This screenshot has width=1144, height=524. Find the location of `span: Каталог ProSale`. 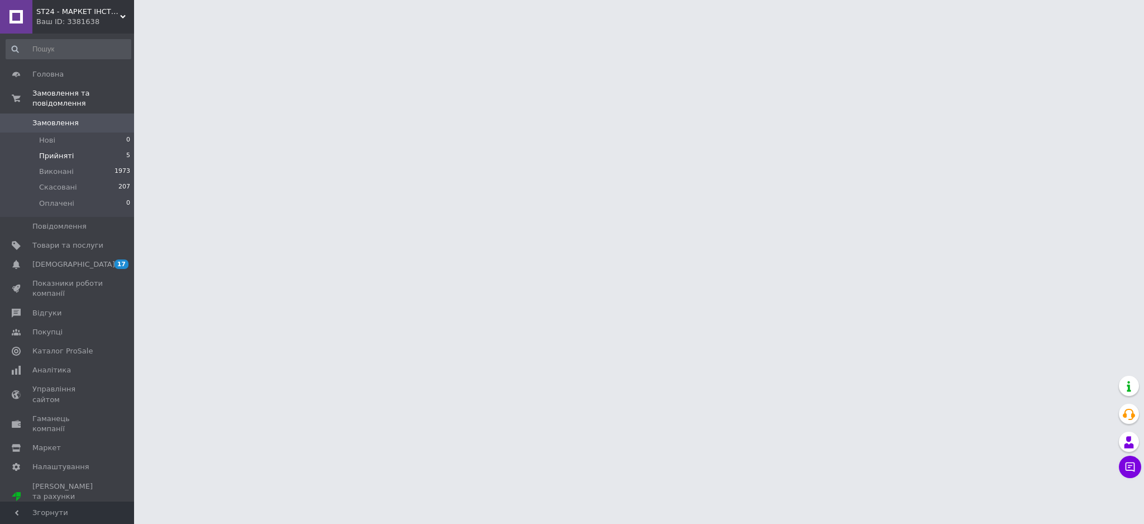

span: Каталог ProSale is located at coordinates (63, 351).